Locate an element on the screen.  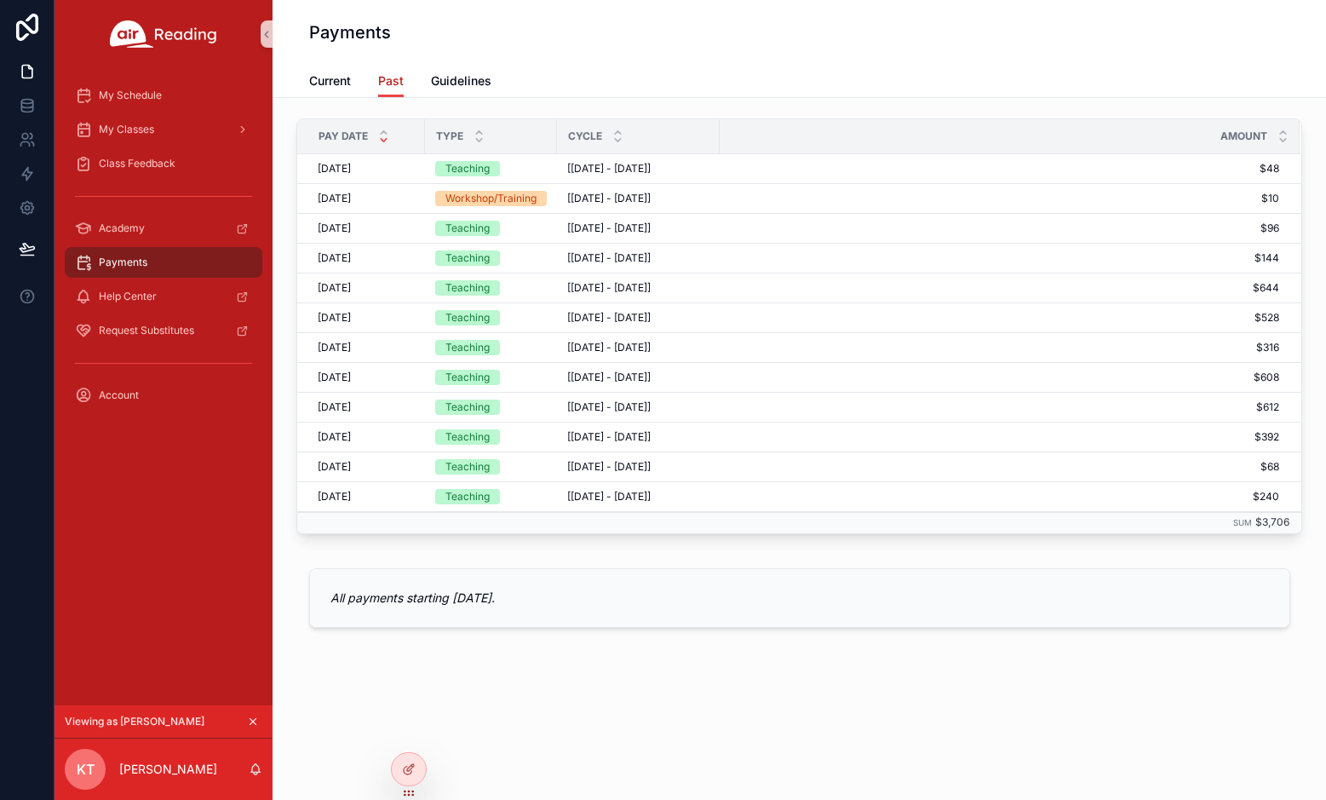
a: Class Feedback is located at coordinates (164, 164).